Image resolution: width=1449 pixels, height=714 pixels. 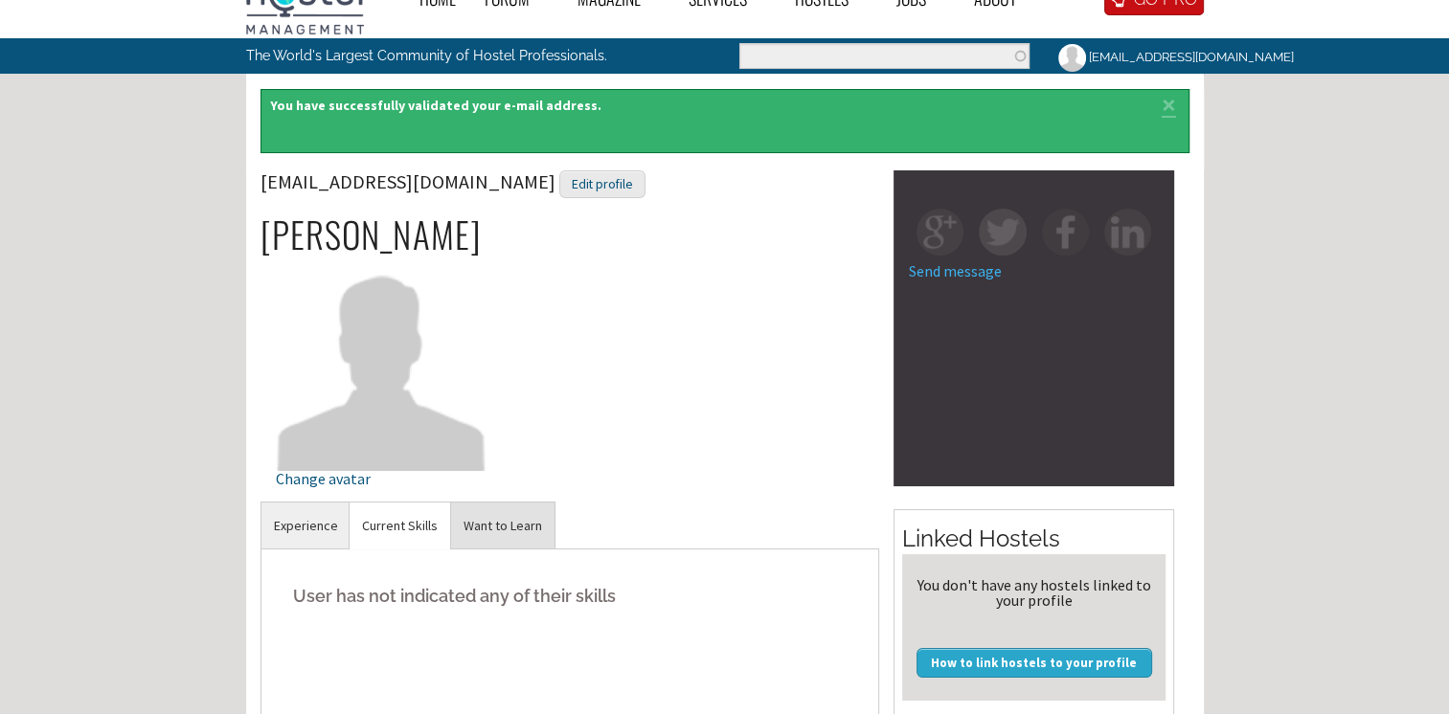 What do you see at coordinates (399, 526) in the screenshot?
I see `a: Current Skills` at bounding box center [399, 526].